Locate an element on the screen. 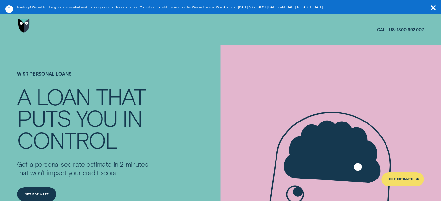 Image resolution: width=441 pixels, height=201 pixels. img: Wisr is located at coordinates (24, 26).